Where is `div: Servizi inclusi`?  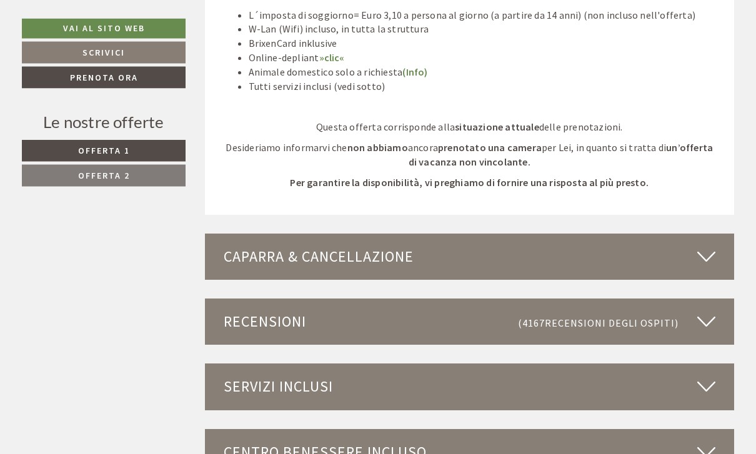 div: Servizi inclusi is located at coordinates (470, 387).